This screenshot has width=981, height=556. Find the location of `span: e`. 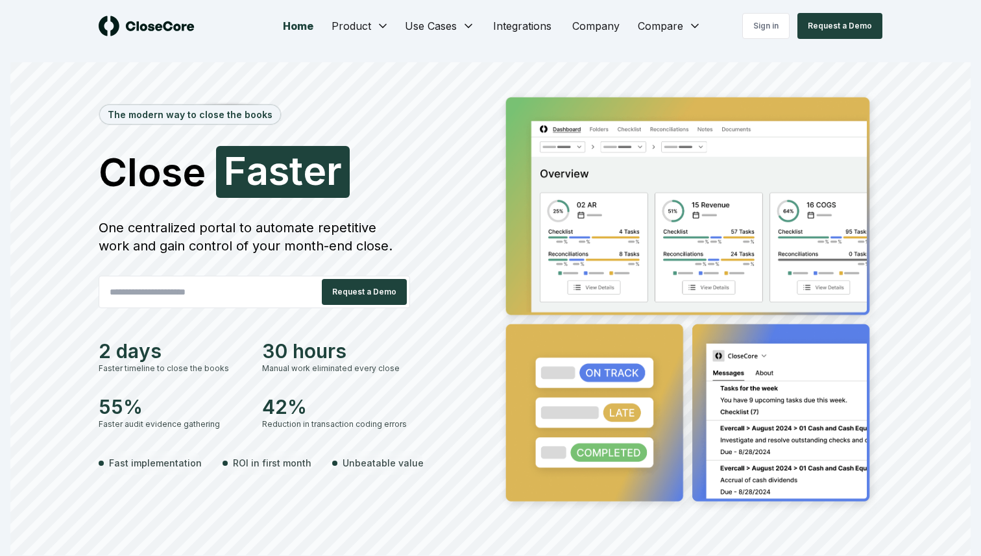

span: e is located at coordinates (315, 171).